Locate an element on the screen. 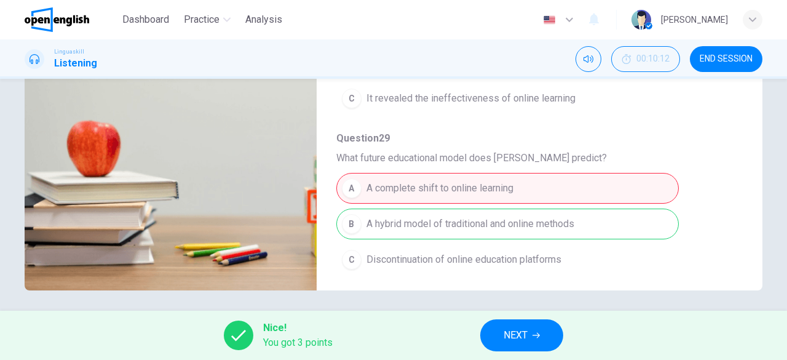 Image resolution: width=787 pixels, height=360 pixels. button: 00:10:12 is located at coordinates (646, 59).